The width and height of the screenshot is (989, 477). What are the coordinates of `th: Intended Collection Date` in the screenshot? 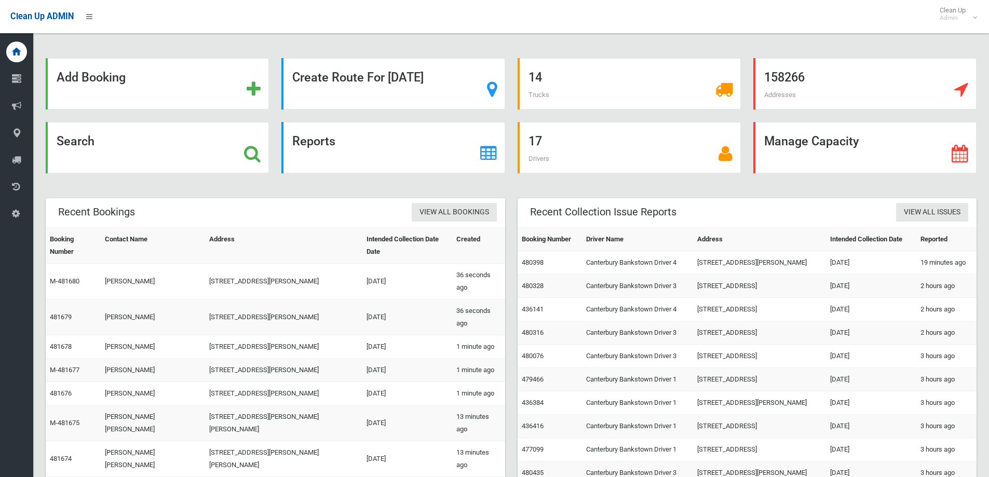 It's located at (871, 239).